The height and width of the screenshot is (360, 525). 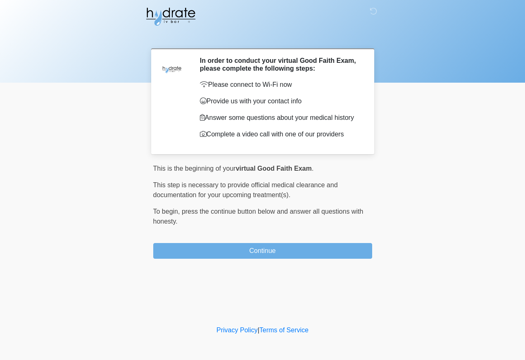 What do you see at coordinates (279, 118) in the screenshot?
I see `p: Answer some questions about your medical history` at bounding box center [279, 118].